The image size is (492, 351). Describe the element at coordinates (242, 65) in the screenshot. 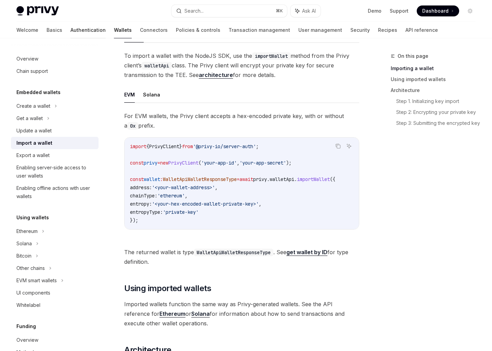

I see `span: To import a wallet with the NodeJS SDK, use the method from the Privy client’s class. The Privy c...` at that location.